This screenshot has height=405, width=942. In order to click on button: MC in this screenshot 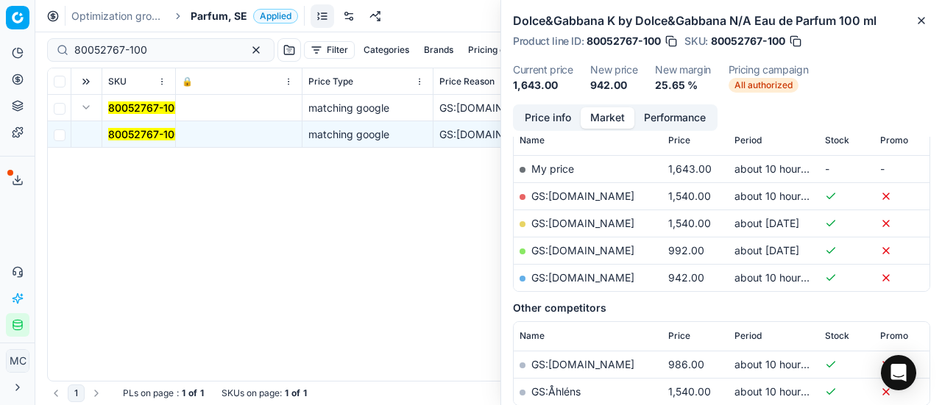, I will do `click(18, 361)`.